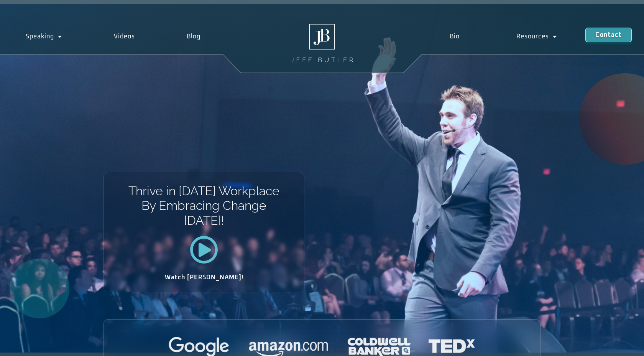  Describe the element at coordinates (455, 36) in the screenshot. I see `a: Bio` at that location.